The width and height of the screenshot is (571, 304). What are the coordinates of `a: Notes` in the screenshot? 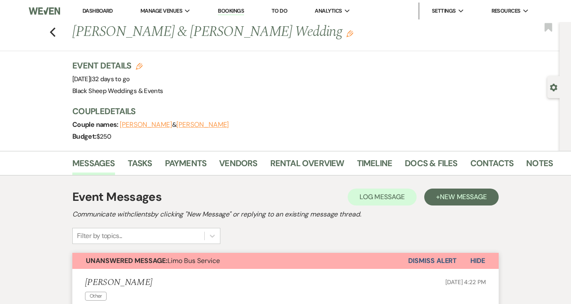 It's located at (539, 166).